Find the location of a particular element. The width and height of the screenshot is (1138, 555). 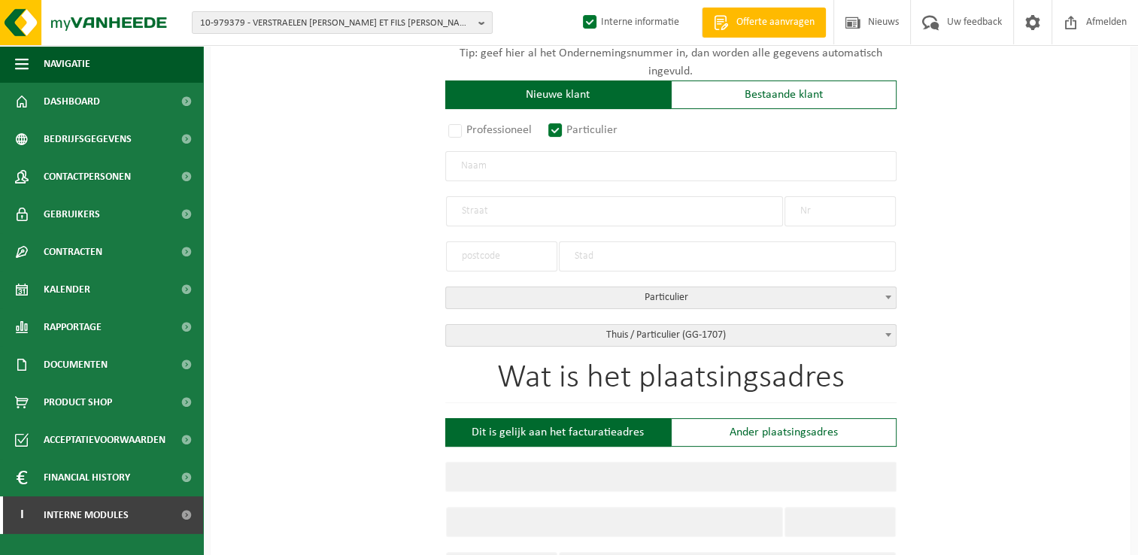

input: postcode is located at coordinates (502, 256).